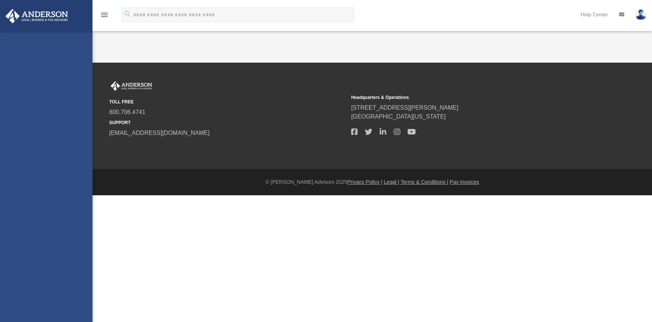  What do you see at coordinates (425, 182) in the screenshot?
I see `a: Terms & Conditions |` at bounding box center [425, 182].